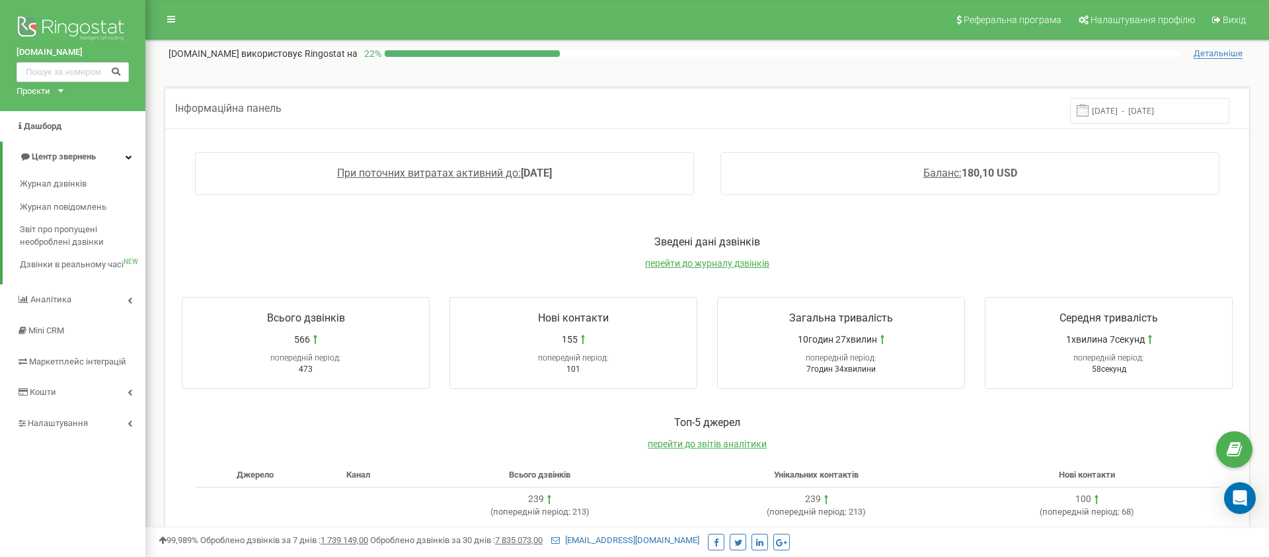 The width and height of the screenshot is (1269, 557). I want to click on span: 155, so click(570, 339).